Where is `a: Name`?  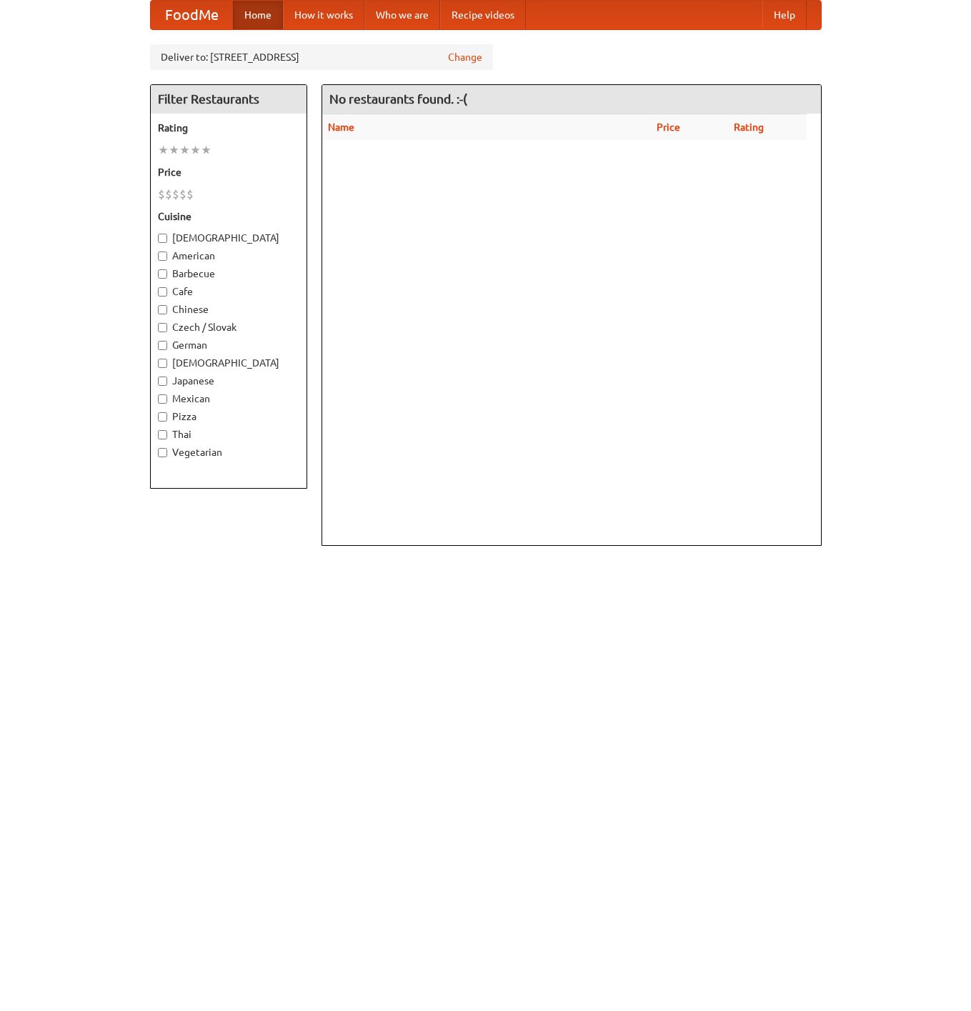
a: Name is located at coordinates (341, 127).